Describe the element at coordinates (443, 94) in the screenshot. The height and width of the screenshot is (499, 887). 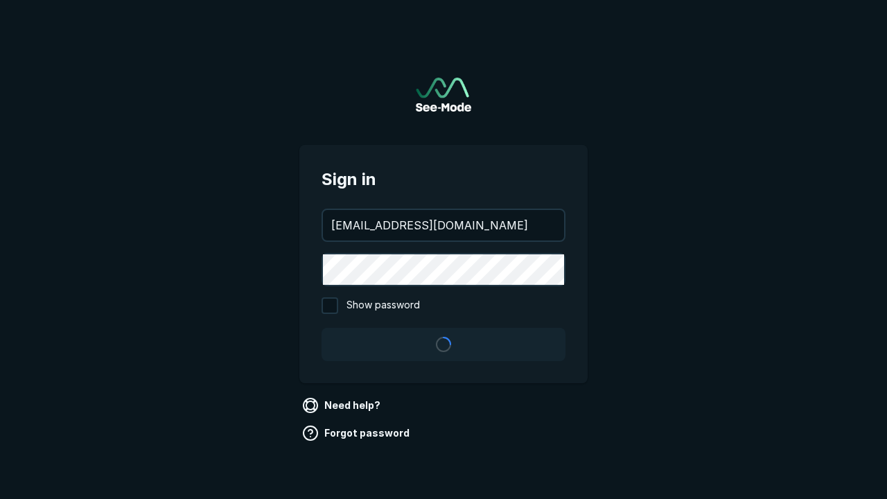
I see `a: Go to sign in` at that location.